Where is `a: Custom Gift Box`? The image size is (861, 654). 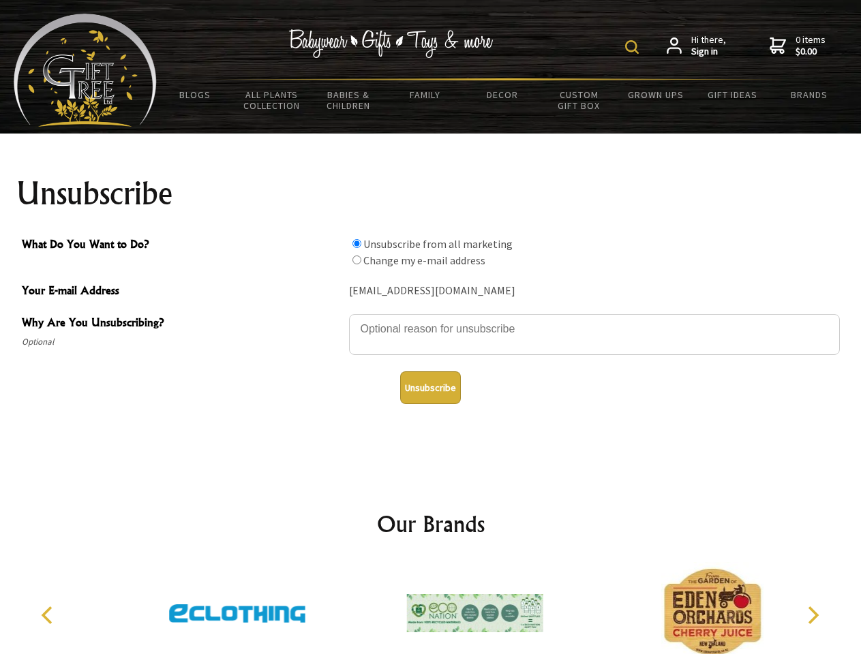 a: Custom Gift Box is located at coordinates (579, 100).